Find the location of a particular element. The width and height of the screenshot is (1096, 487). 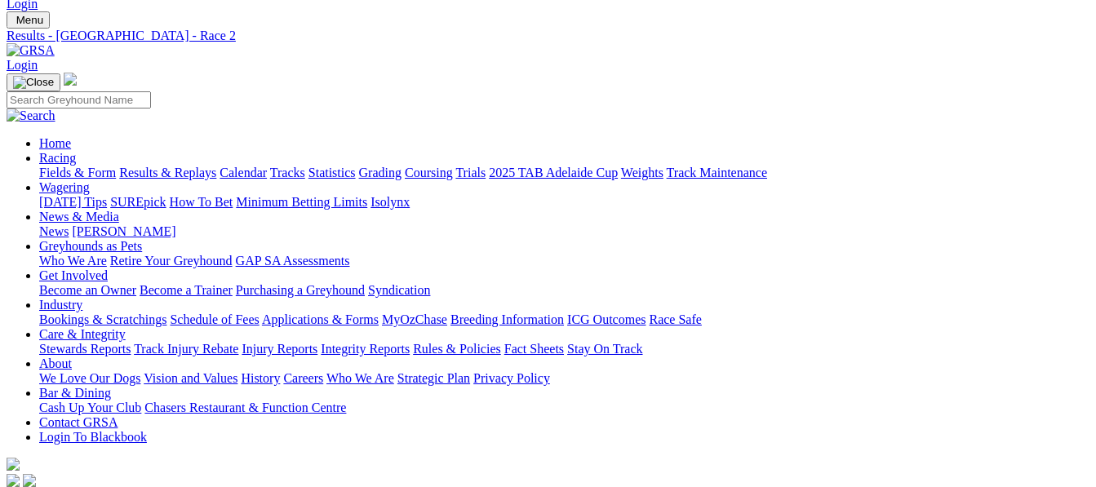

a: Trials is located at coordinates (470, 172).